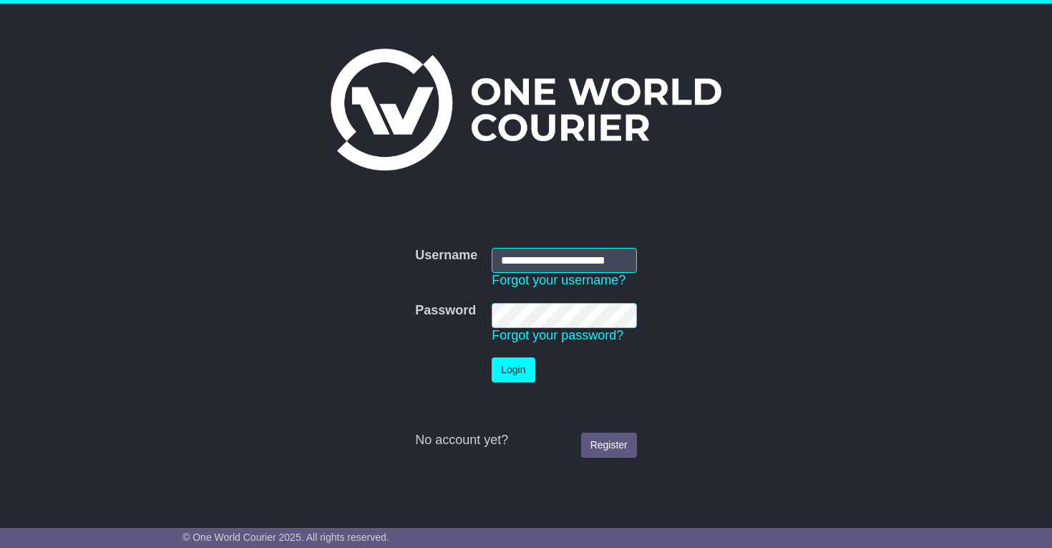 Image resolution: width=1052 pixels, height=548 pixels. I want to click on label: Password, so click(445, 311).